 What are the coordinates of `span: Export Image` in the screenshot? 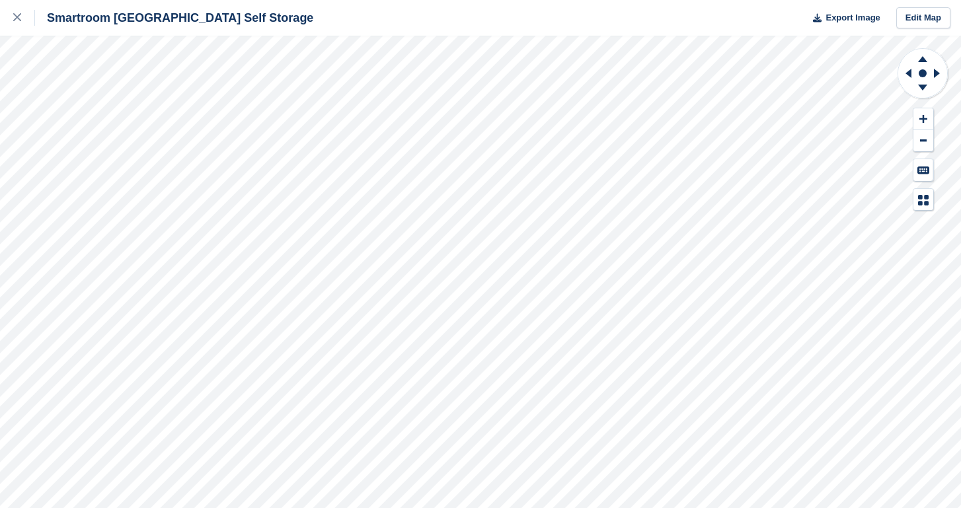 It's located at (853, 18).